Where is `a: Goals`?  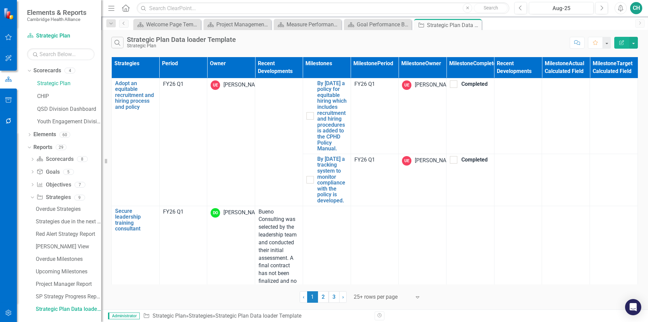 a: Goals is located at coordinates (48, 172).